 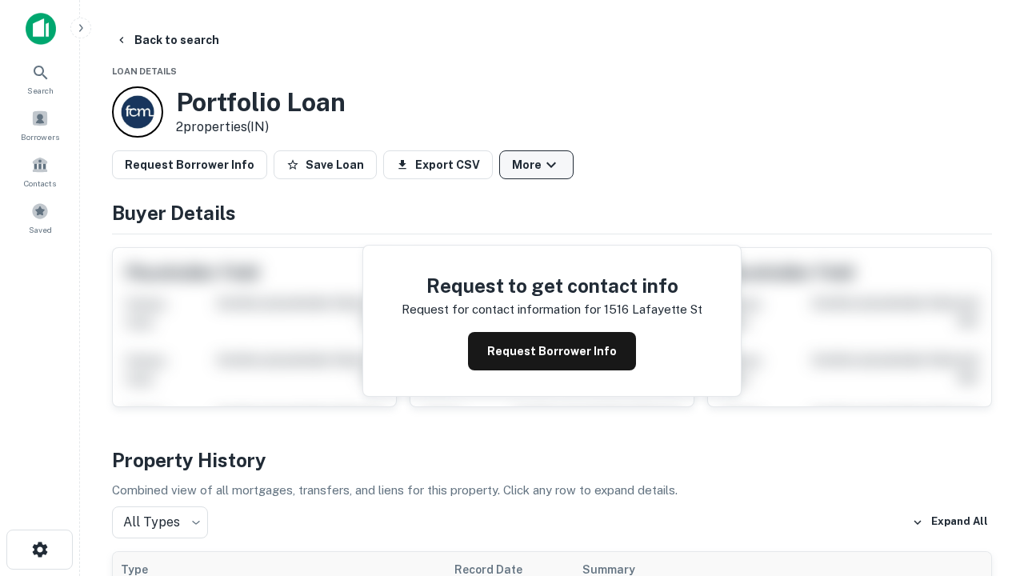 What do you see at coordinates (41, 29) in the screenshot?
I see `img: capitalize-icon.png` at bounding box center [41, 29].